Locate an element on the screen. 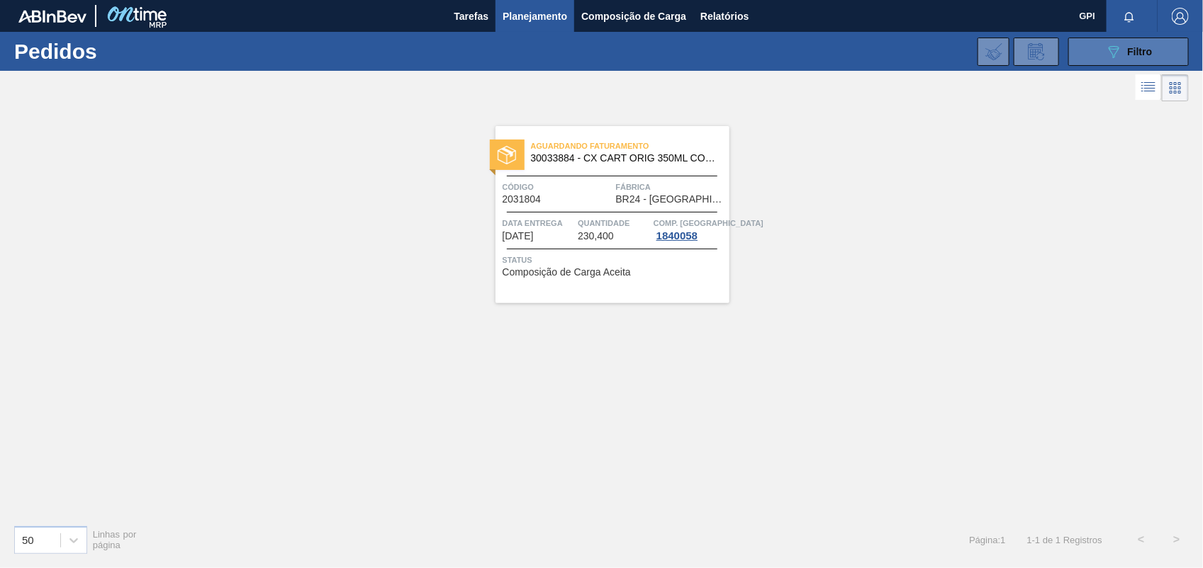 The image size is (1203, 568). img: TNhmsLtSVTkK8tSr43FrP2fwEKptu5GPRR3wAAAABJRU5ErkJggg== is located at coordinates (52, 16).